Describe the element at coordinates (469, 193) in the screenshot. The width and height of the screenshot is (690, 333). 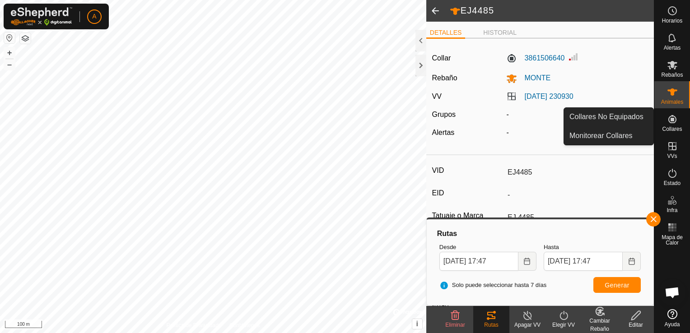
I see `label: EID` at that location.